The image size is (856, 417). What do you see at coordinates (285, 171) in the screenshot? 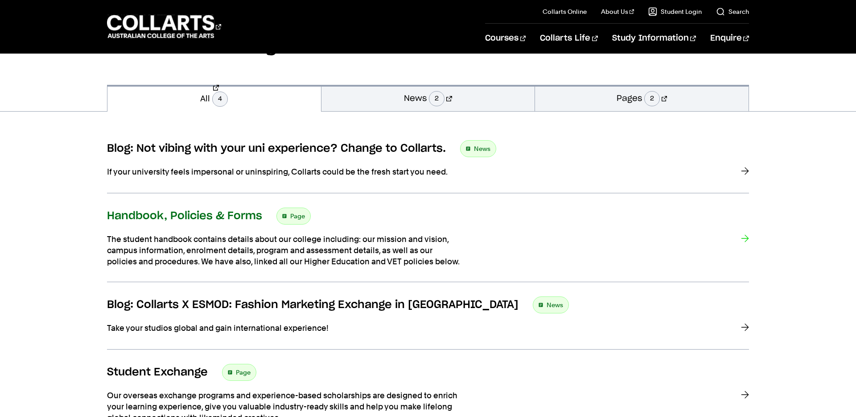
I see `p: If your university feels impersonal or uninspiring, Collarts could be the fresh start you need.` at bounding box center [285, 171].